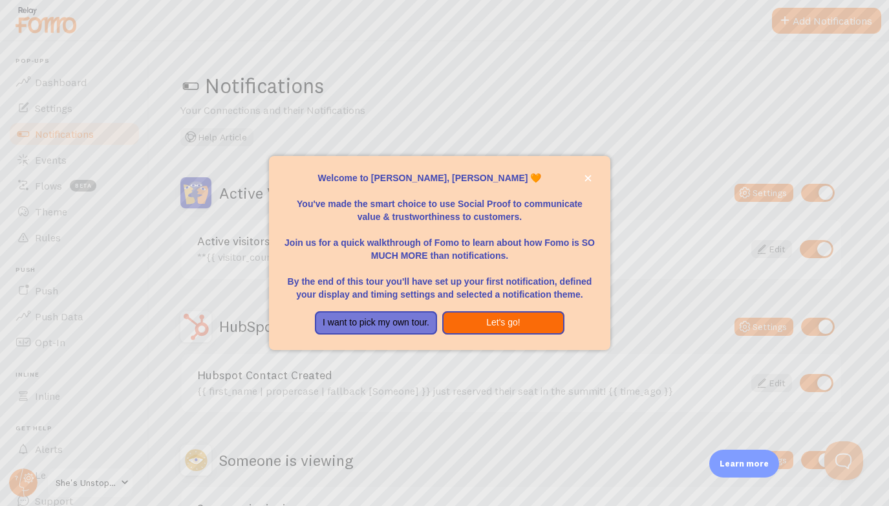 Image resolution: width=889 pixels, height=506 pixels. Describe the element at coordinates (376, 323) in the screenshot. I see `button: I want to pick my own tour.` at that location.